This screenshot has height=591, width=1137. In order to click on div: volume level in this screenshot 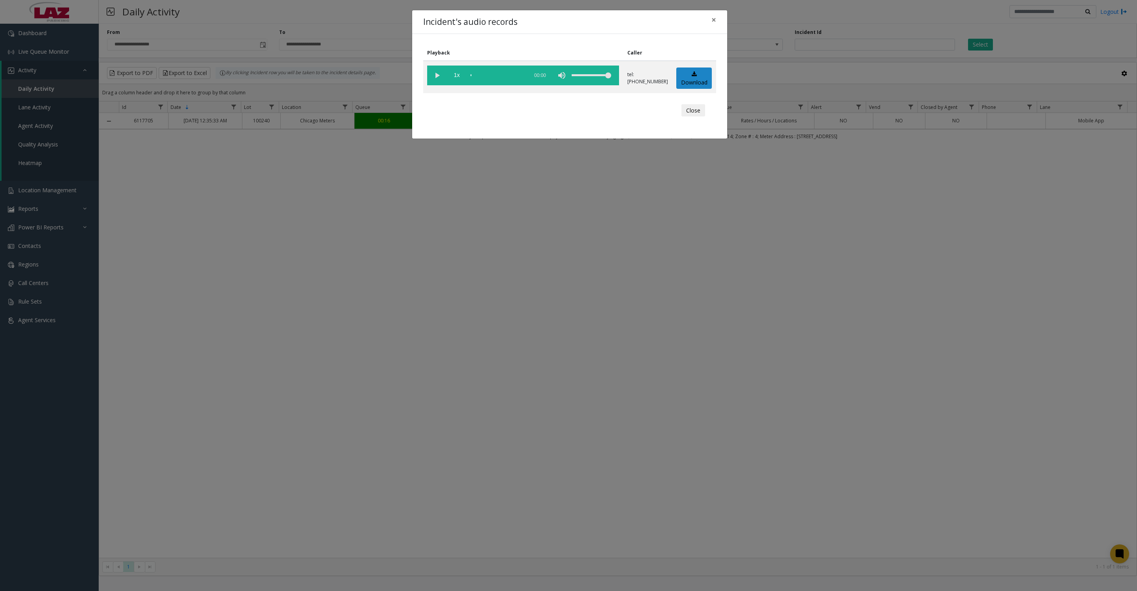, I will do `click(591, 75)`.